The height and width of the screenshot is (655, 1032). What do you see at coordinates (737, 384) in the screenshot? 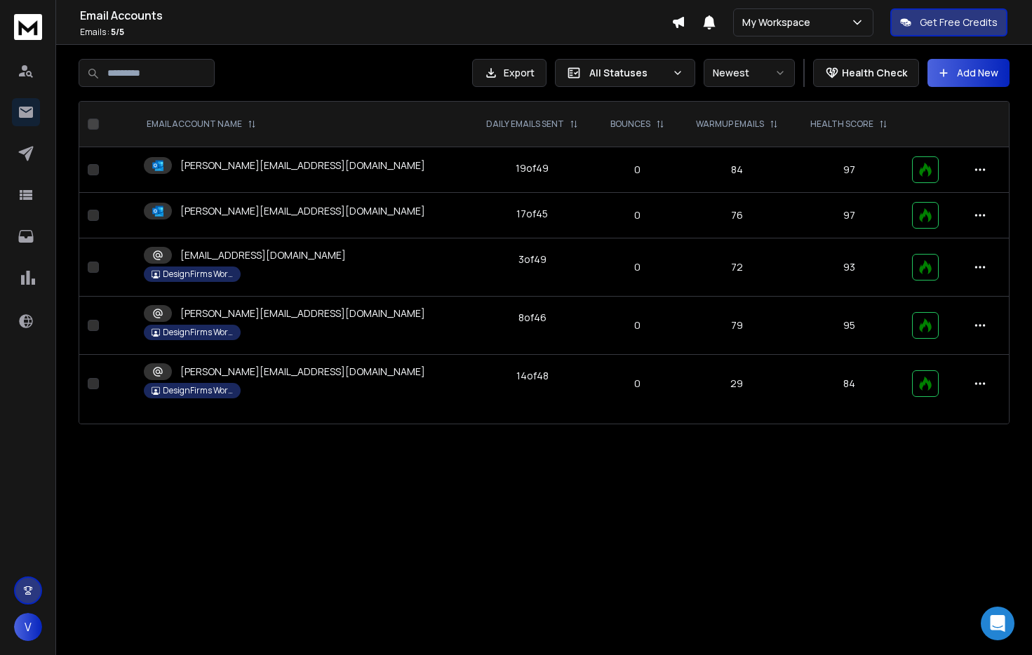
I see `td: 29` at bounding box center [737, 384].